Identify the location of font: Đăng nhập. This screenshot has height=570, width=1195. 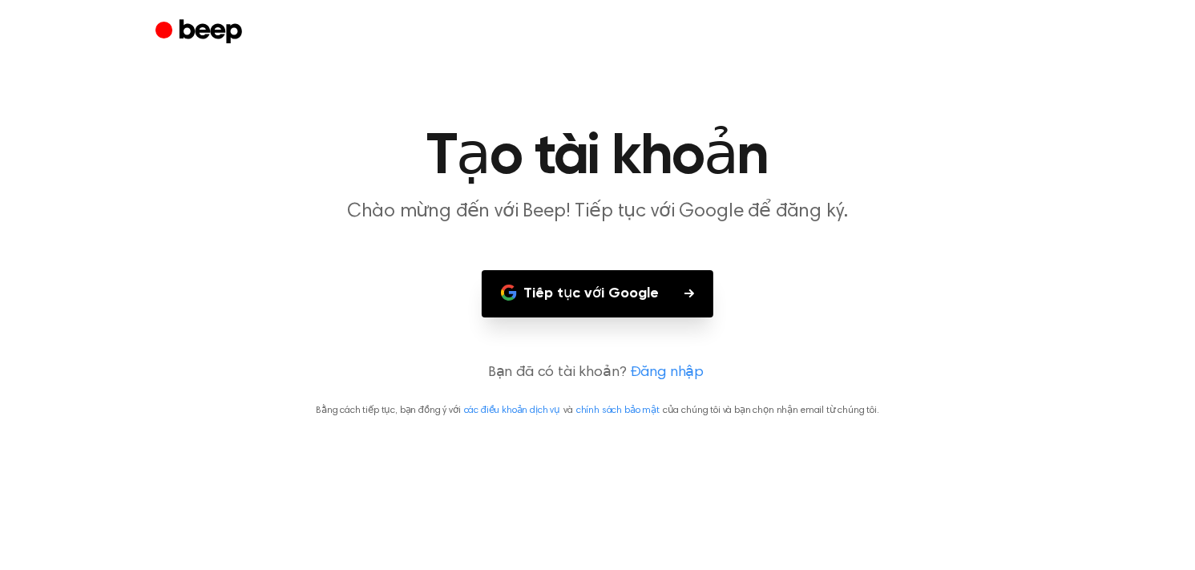
(667, 373).